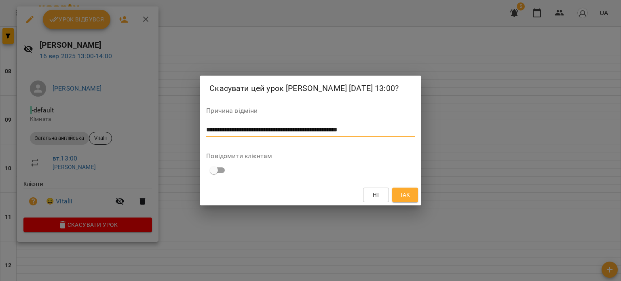  I want to click on label: Повідомити клієнтам, so click(310, 156).